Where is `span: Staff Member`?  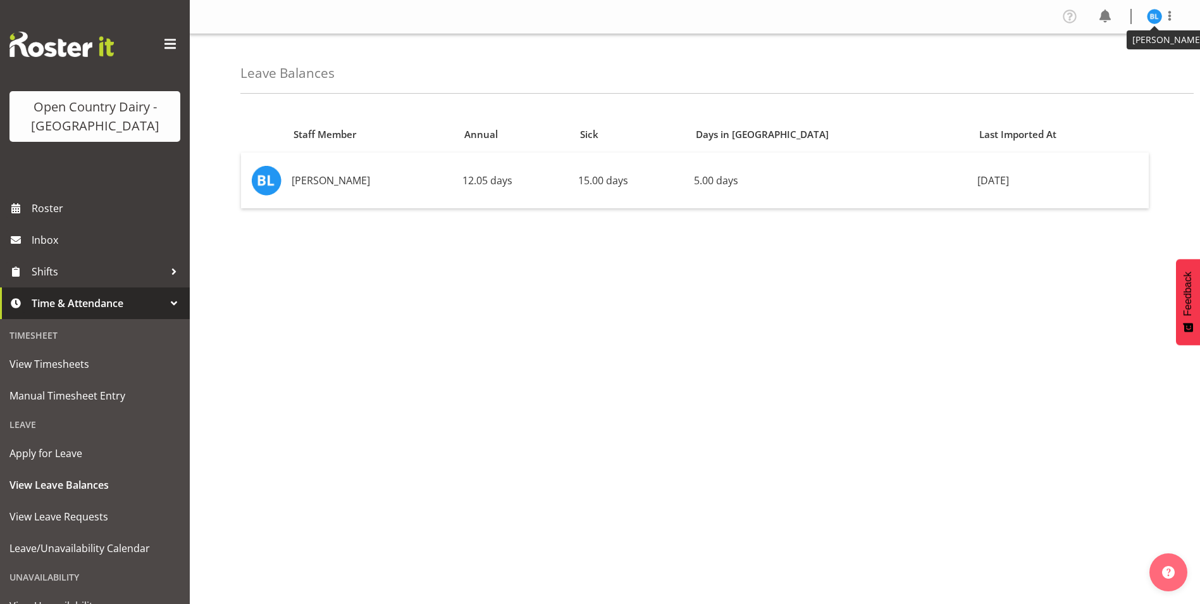
span: Staff Member is located at coordinates (325, 134).